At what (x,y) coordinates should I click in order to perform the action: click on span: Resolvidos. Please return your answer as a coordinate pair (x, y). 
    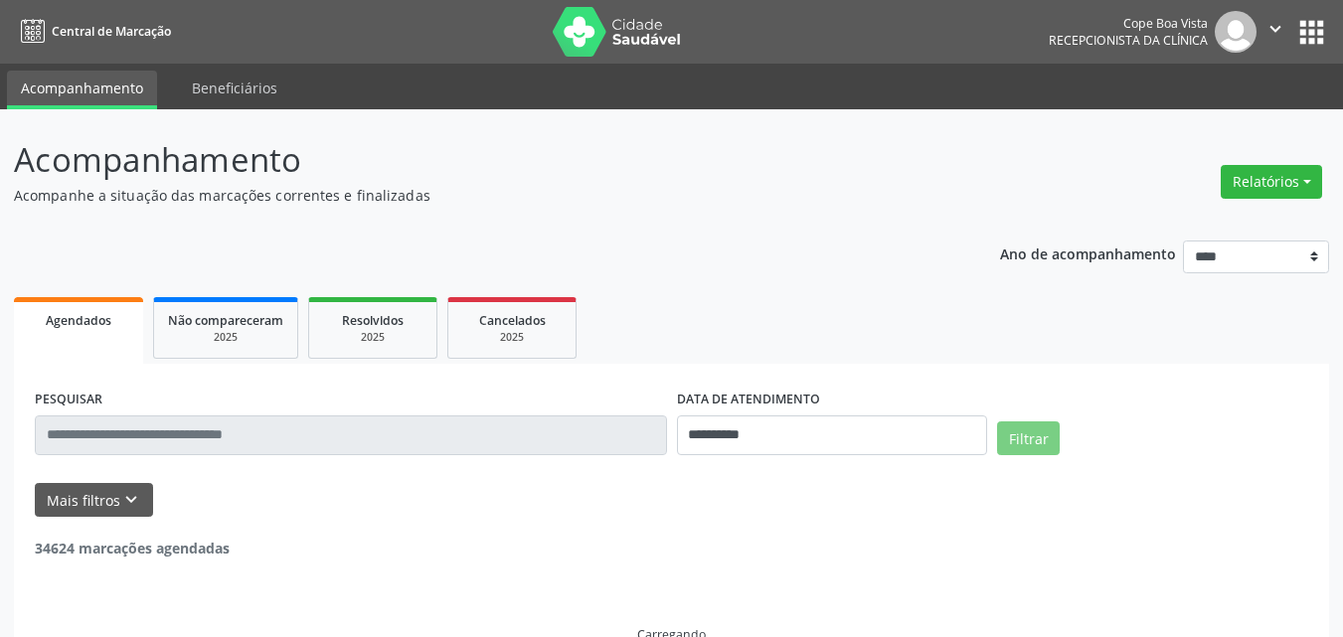
    Looking at the image, I should click on (373, 320).